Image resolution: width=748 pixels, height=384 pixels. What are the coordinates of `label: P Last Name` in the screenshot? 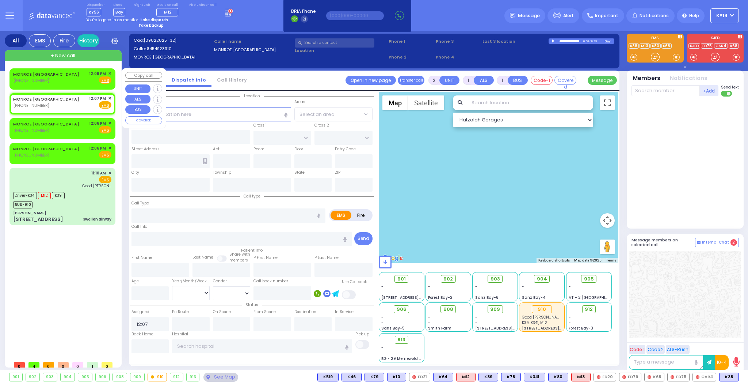 It's located at (327, 258).